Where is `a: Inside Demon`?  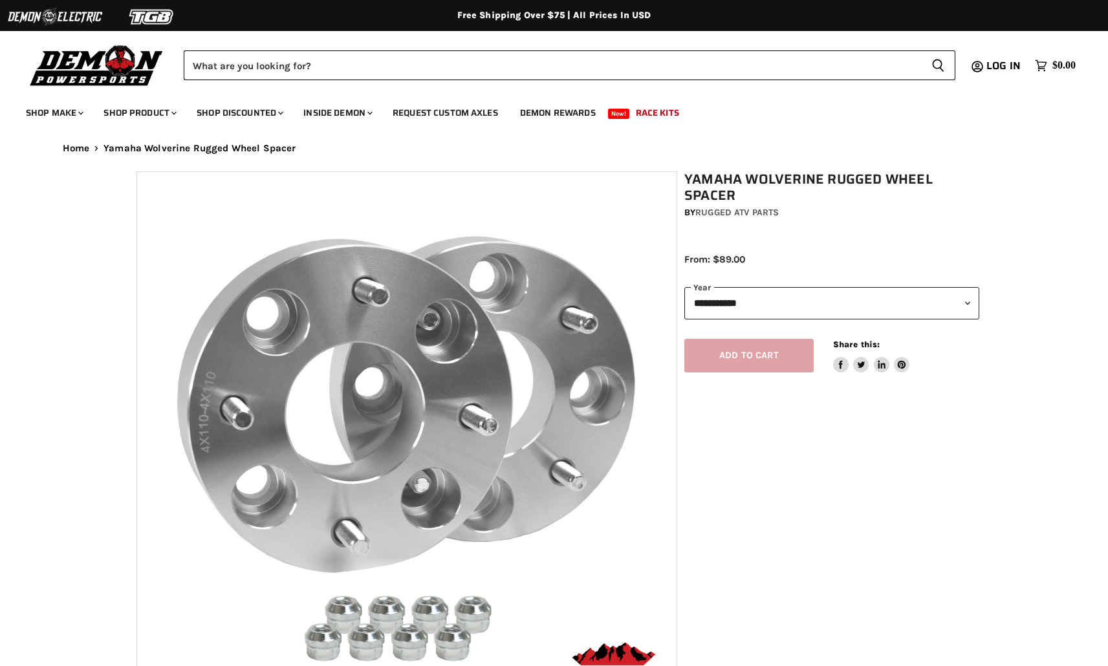 a: Inside Demon is located at coordinates (337, 113).